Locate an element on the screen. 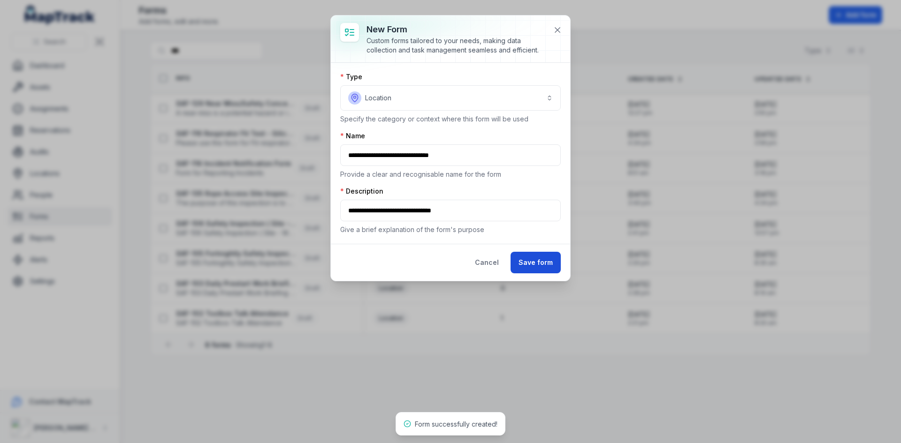 This screenshot has height=443, width=901. button: Save form is located at coordinates (535, 263).